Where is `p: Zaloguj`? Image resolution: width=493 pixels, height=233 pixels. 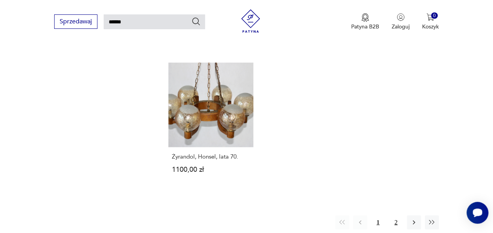
p: Zaloguj is located at coordinates (400, 26).